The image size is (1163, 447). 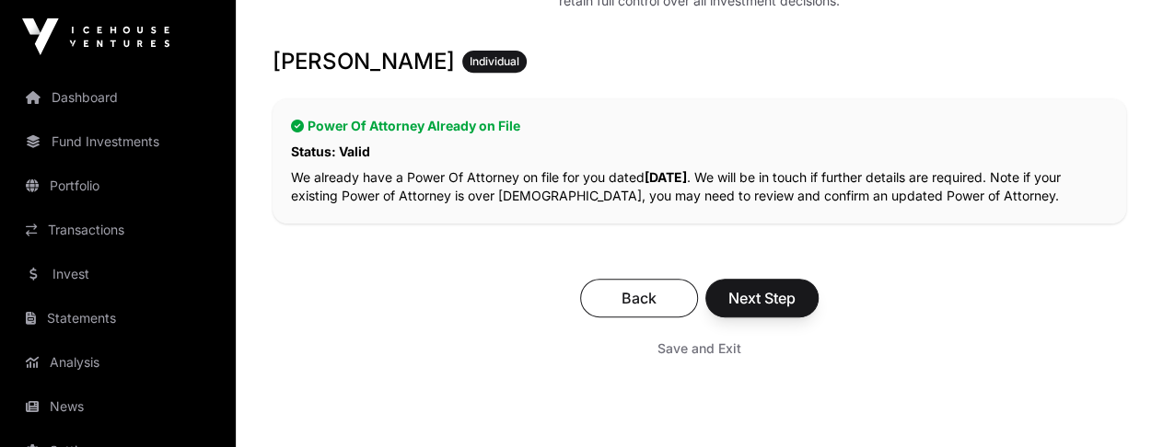 I want to click on a: Portfolio, so click(x=118, y=186).